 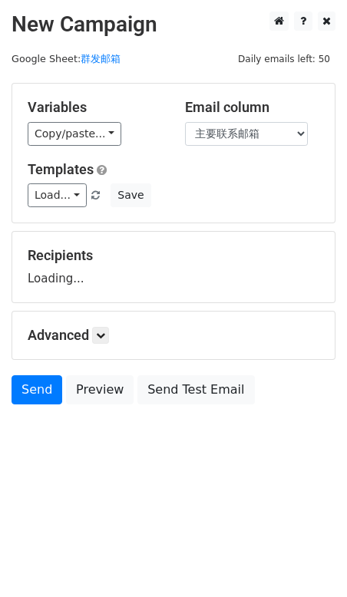 What do you see at coordinates (173, 335) in the screenshot?
I see `h5: Advanced` at bounding box center [173, 335].